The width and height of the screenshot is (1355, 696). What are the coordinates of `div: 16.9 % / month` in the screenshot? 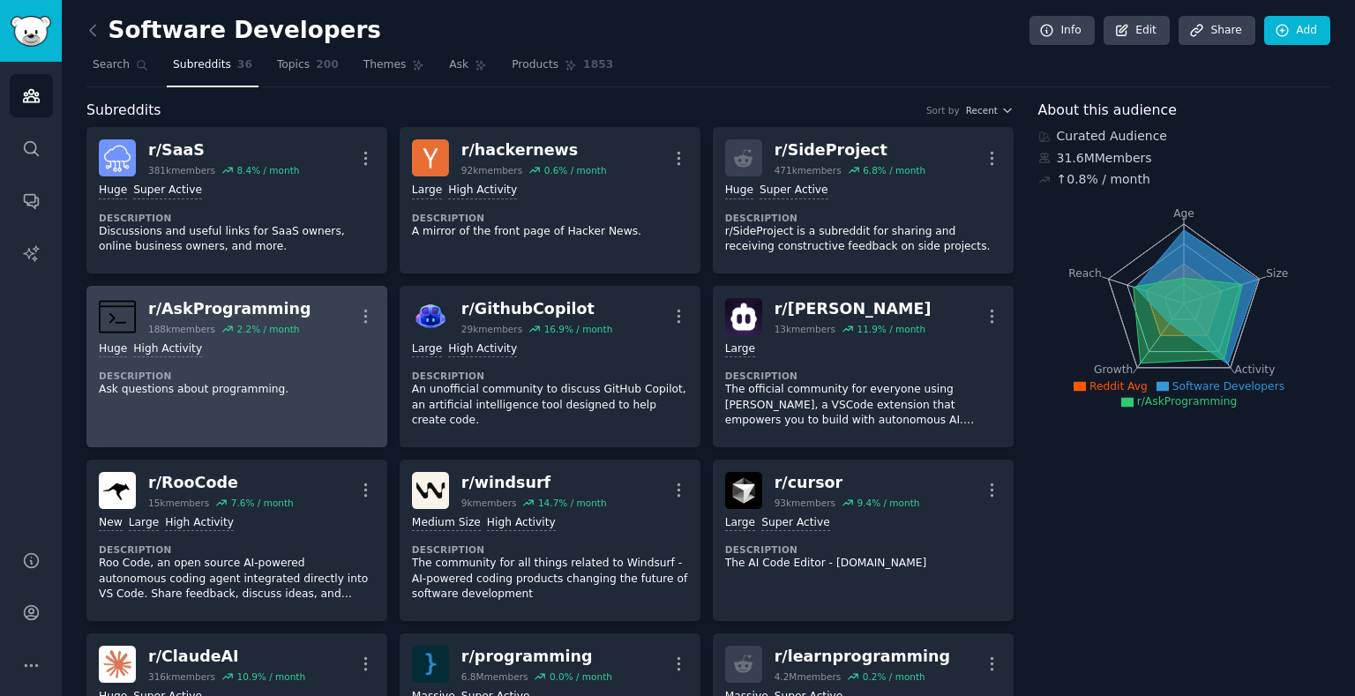 It's located at (579, 329).